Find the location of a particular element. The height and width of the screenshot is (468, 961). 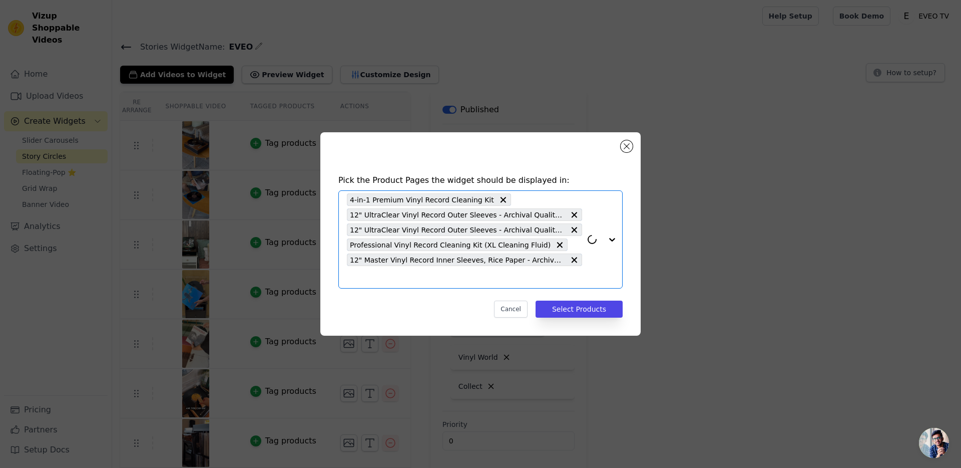

span: 12" UltraClear Vinyl Record Outer Sleeves - Archival Quality (15-100 Packs) is located at coordinates (458, 214).